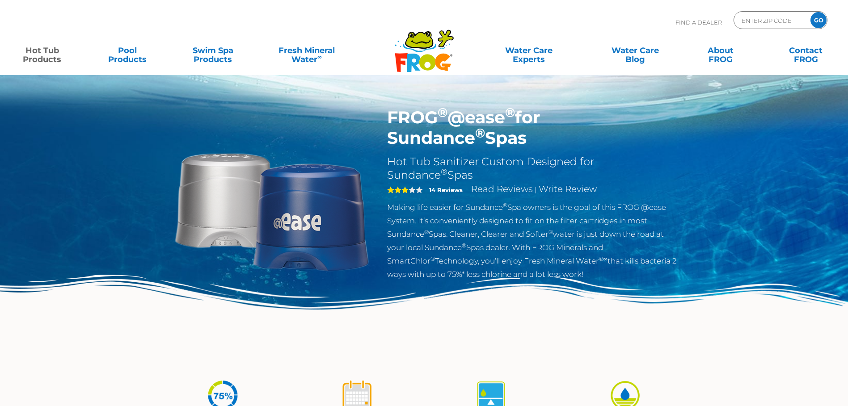 The height and width of the screenshot is (406, 848). What do you see at coordinates (720, 51) in the screenshot?
I see `a: AboutFROG` at bounding box center [720, 51].